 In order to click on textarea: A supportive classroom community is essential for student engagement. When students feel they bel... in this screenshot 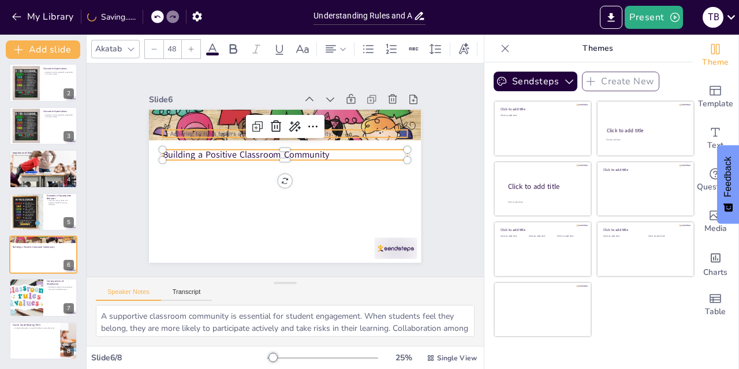, I will do `click(285, 321)`.